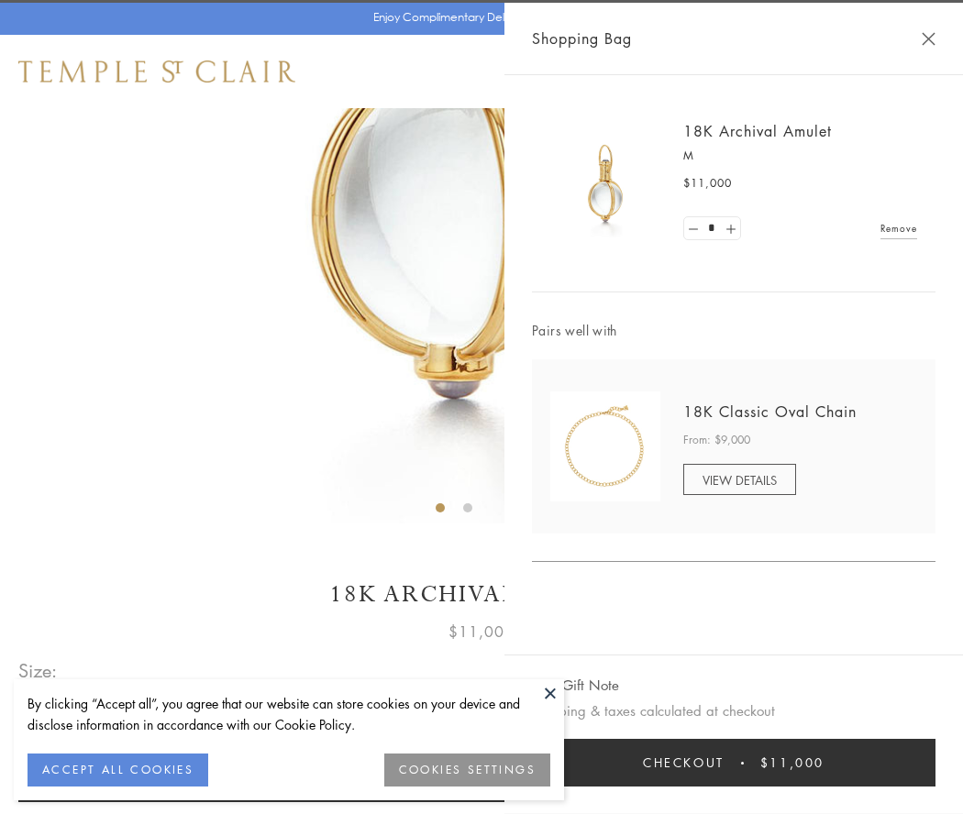  I want to click on a: Set quantity to 2, so click(730, 228).